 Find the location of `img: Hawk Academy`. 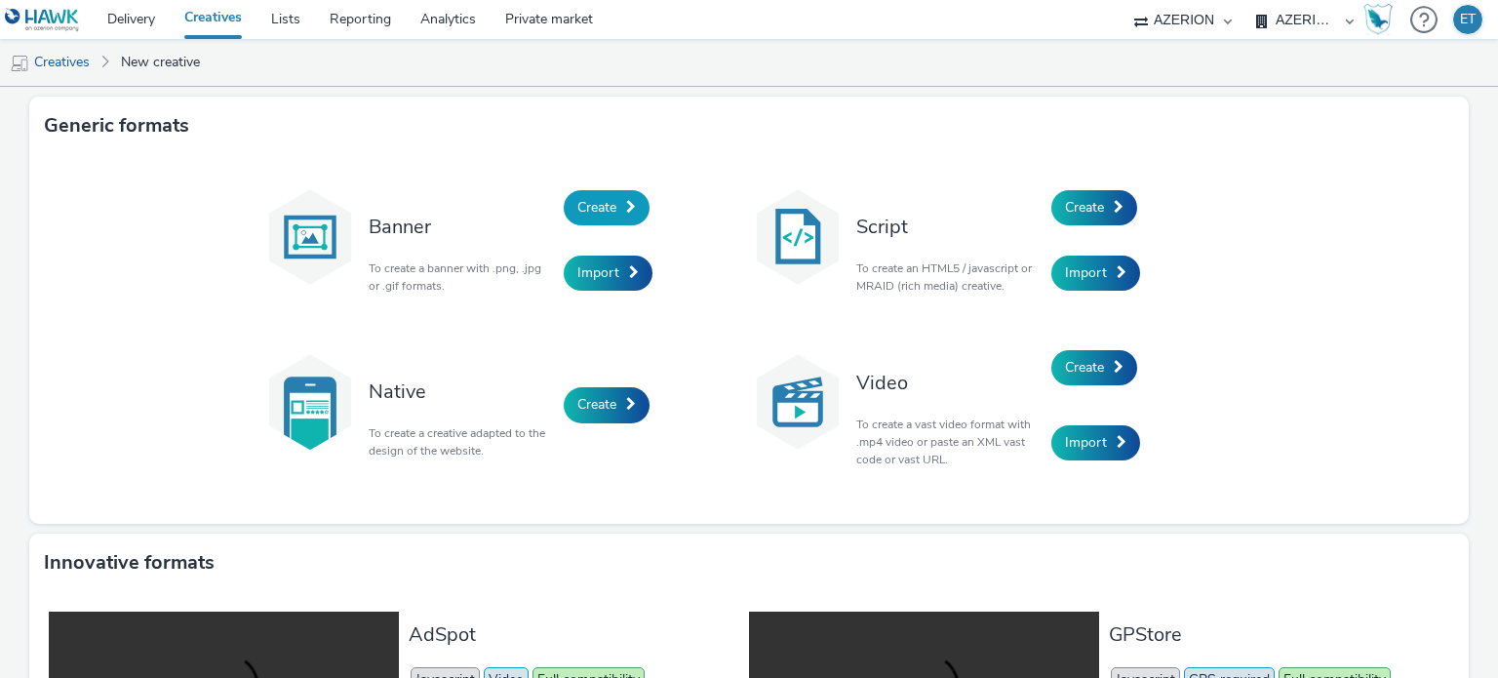

img: Hawk Academy is located at coordinates (1378, 20).